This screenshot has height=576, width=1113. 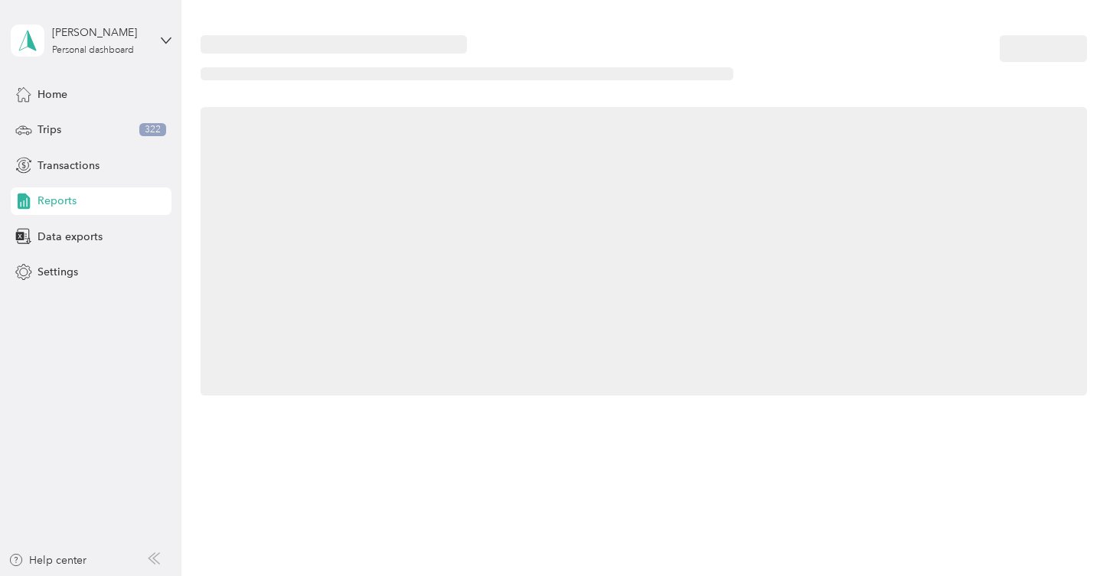 I want to click on span: Transactions, so click(x=68, y=165).